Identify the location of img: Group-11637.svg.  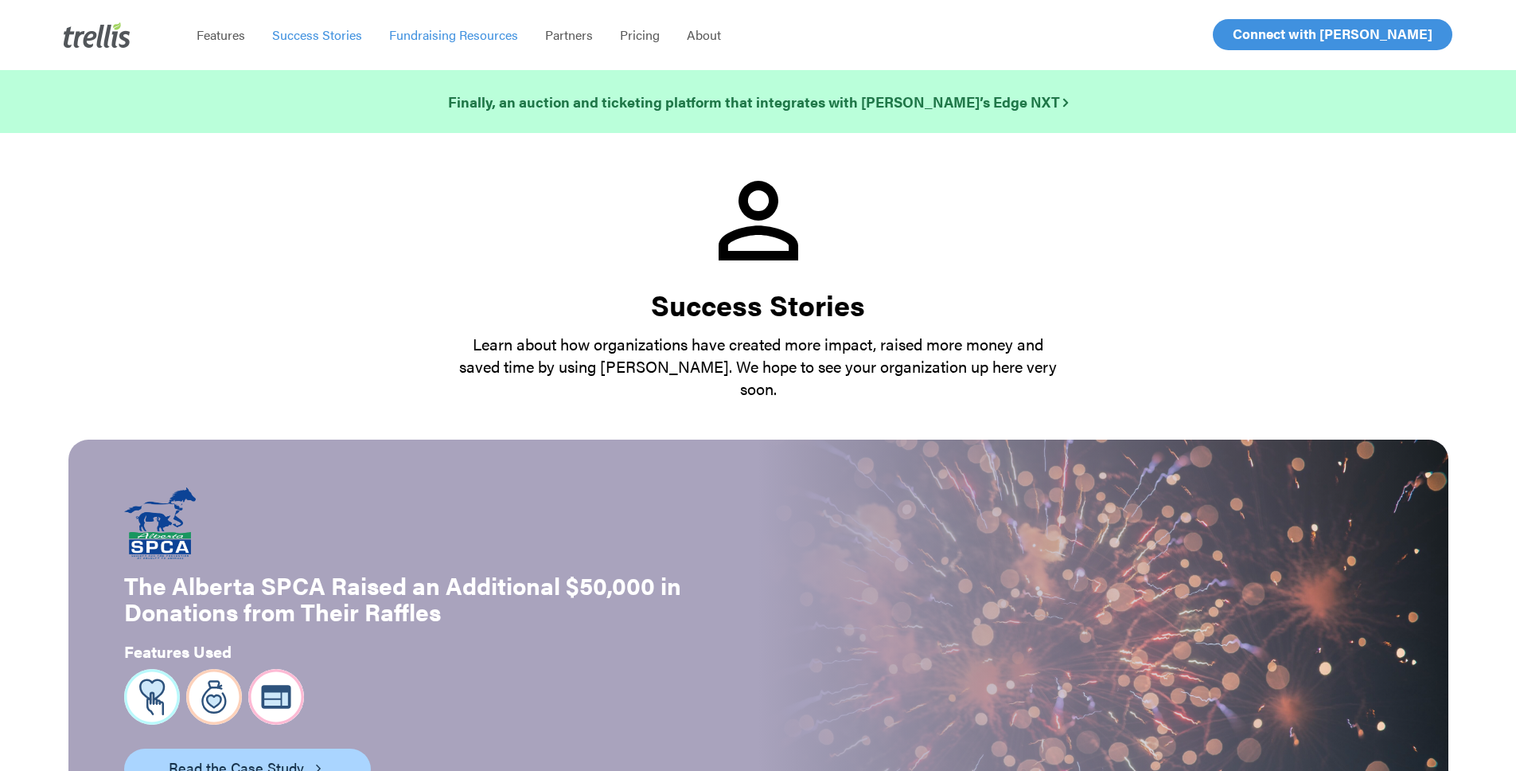
(276, 696).